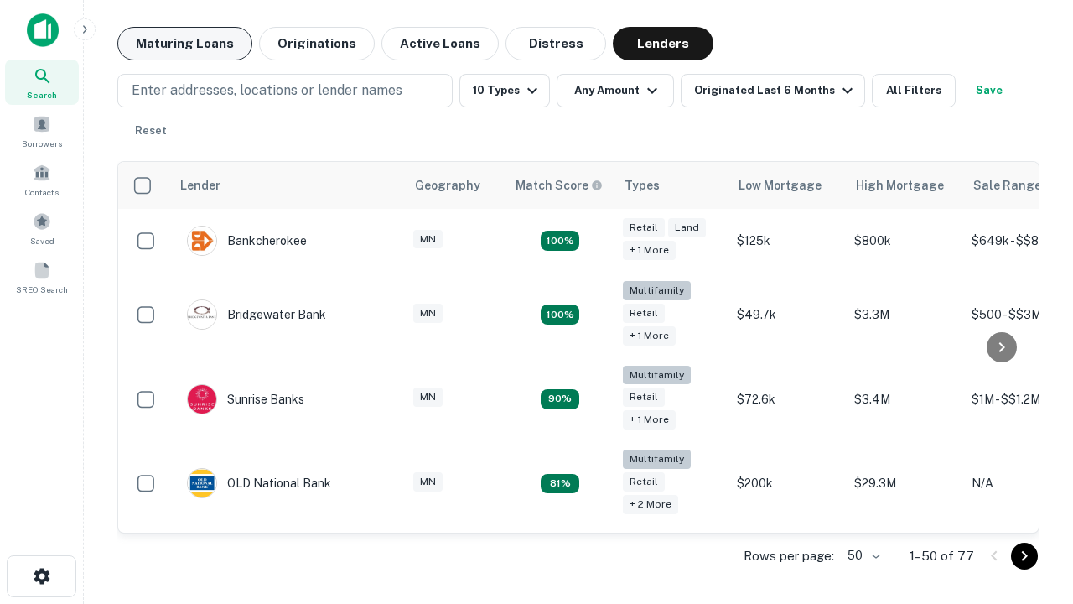  Describe the element at coordinates (42, 192) in the screenshot. I see `span: Contacts` at that location.